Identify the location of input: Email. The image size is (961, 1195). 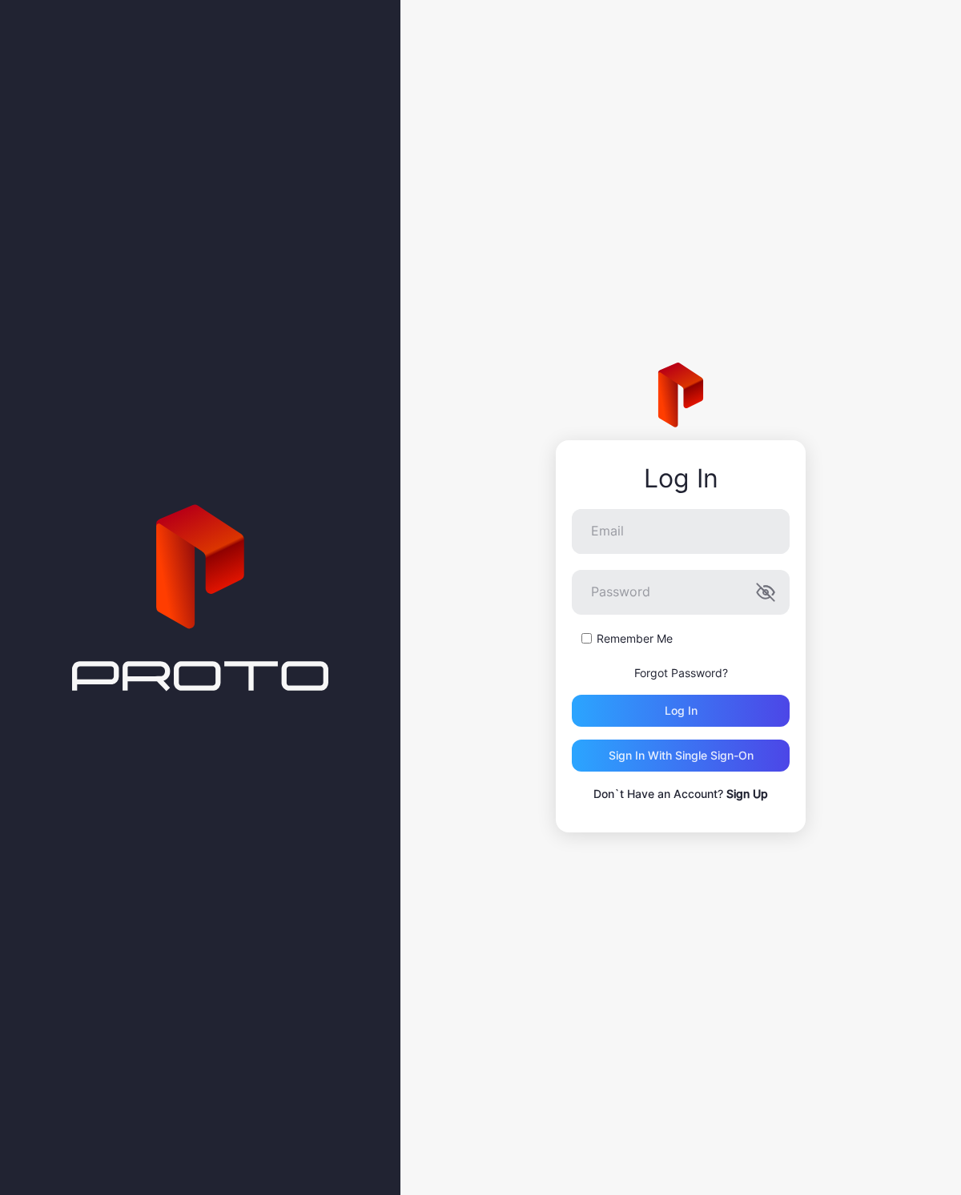
(681, 532).